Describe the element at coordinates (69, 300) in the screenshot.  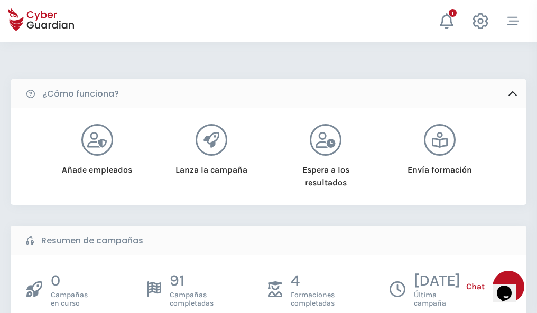
I see `span: Campañas en curso` at that location.